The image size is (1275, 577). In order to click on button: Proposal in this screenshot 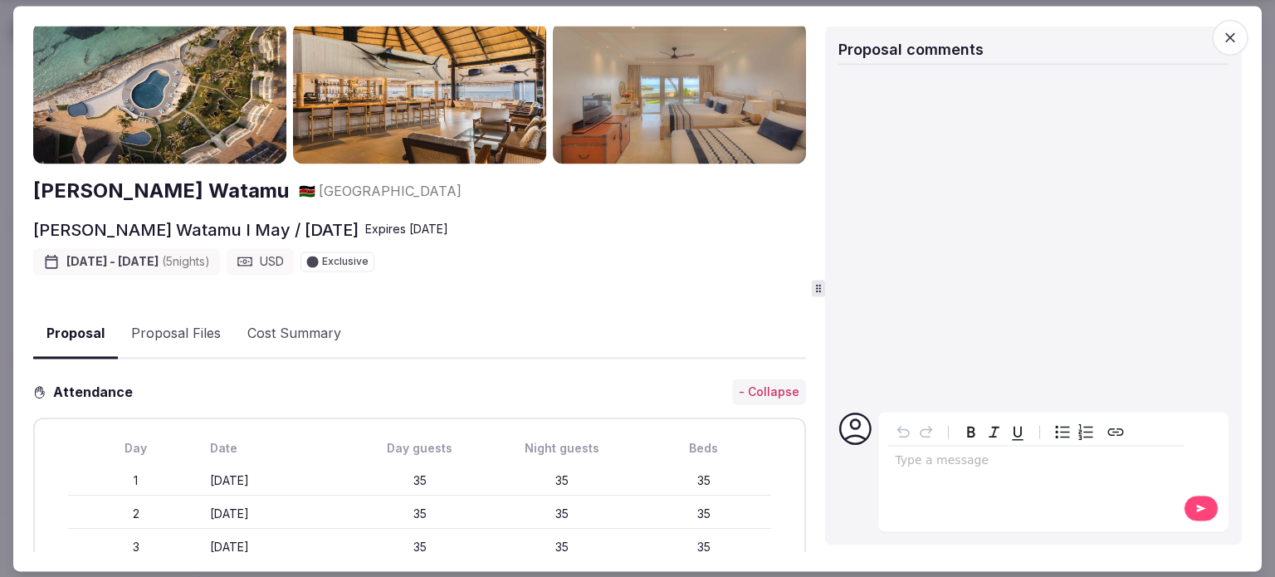, I will do `click(76, 334)`.